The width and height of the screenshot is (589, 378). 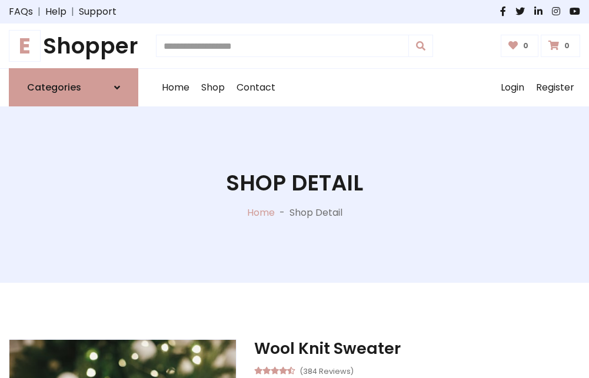 I want to click on a: Shop, so click(x=213, y=88).